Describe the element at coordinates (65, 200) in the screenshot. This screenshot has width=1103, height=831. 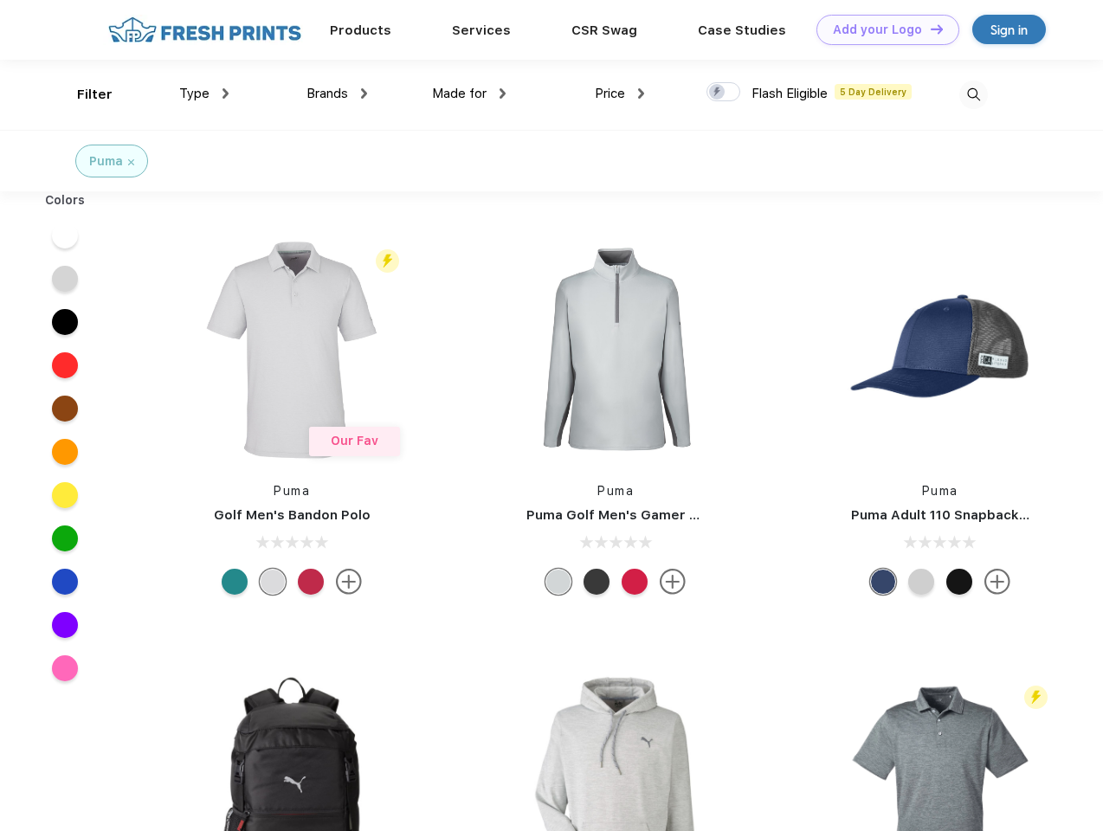
I see `div: Colors` at that location.